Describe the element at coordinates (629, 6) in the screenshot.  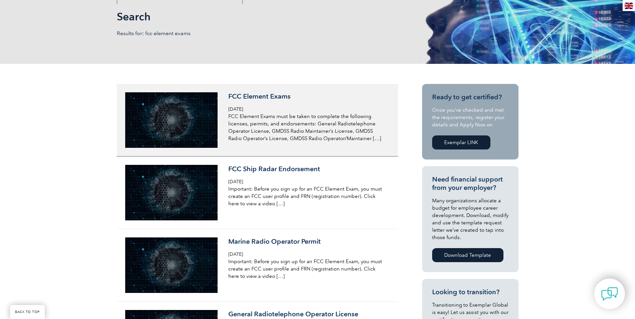
I see `img: en` at that location.